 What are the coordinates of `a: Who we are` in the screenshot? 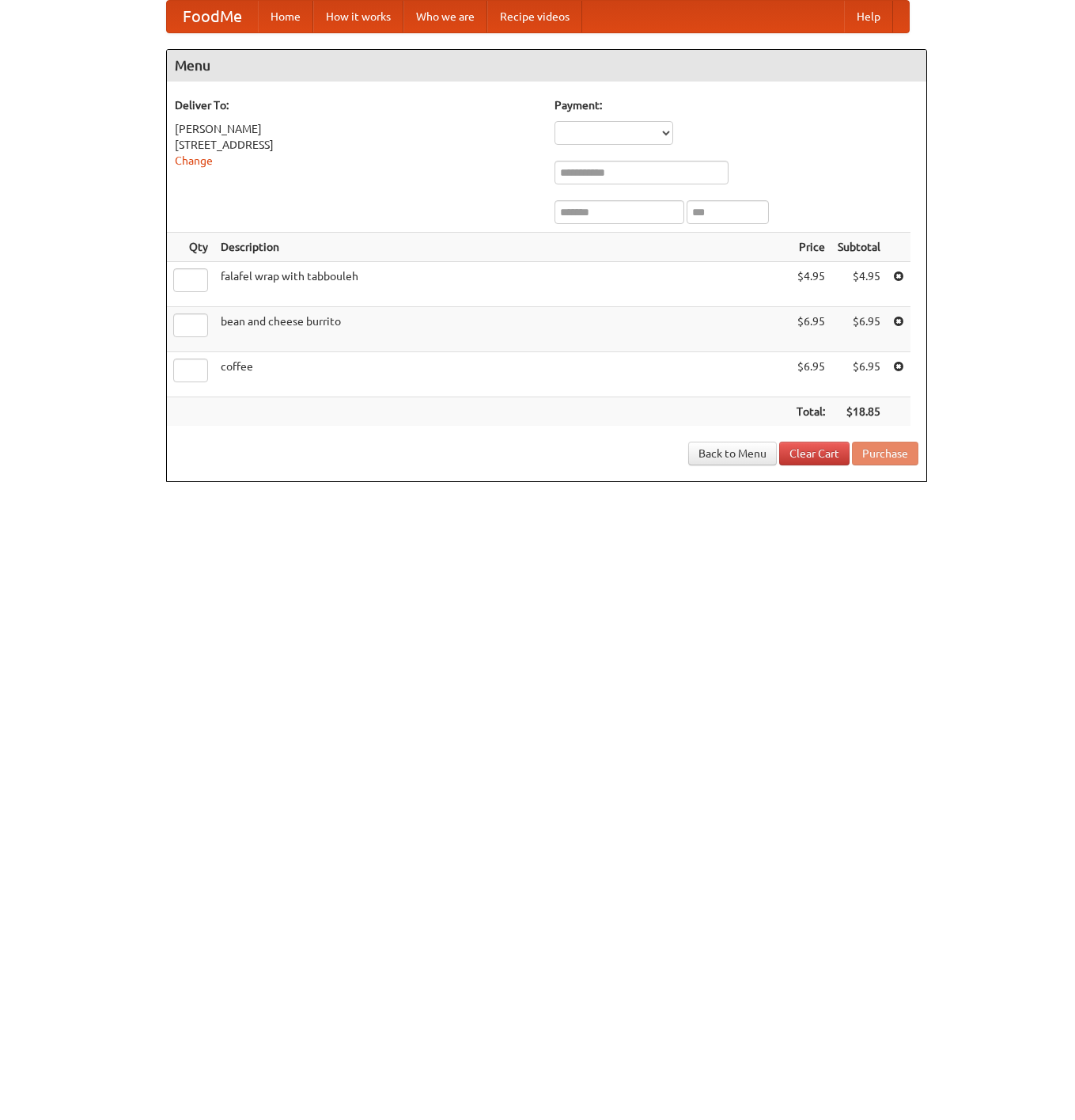 It's located at (446, 17).